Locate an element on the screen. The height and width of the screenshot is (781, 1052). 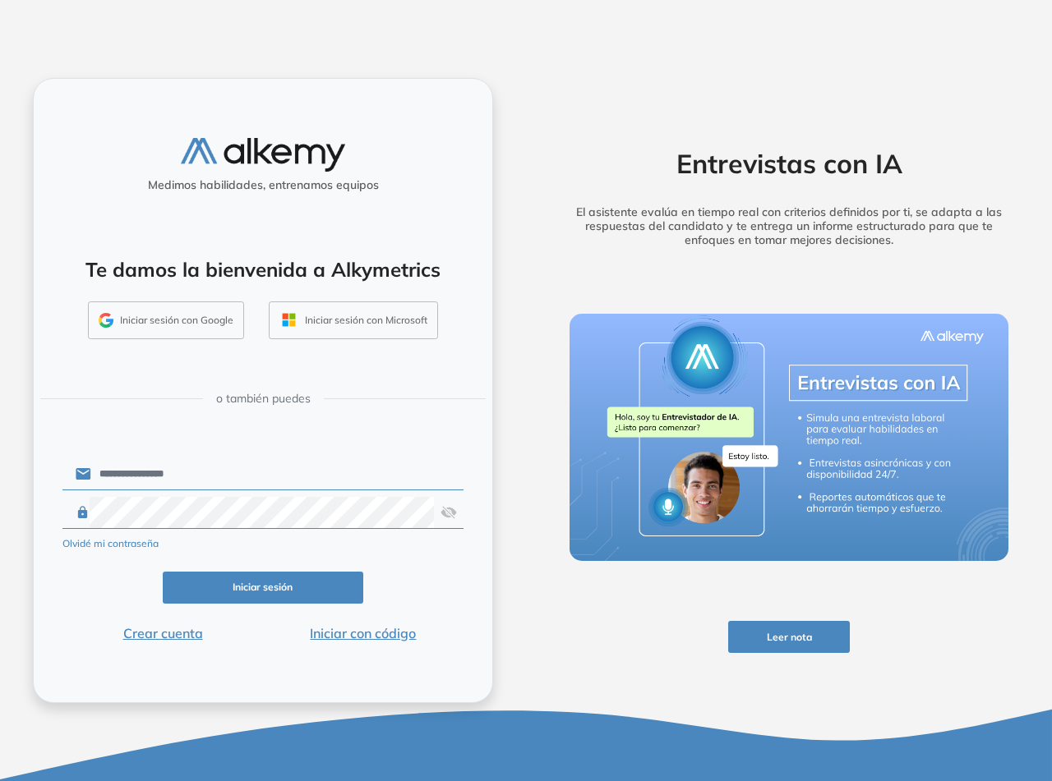
h2: Entrevistas con IA is located at coordinates (789, 163).